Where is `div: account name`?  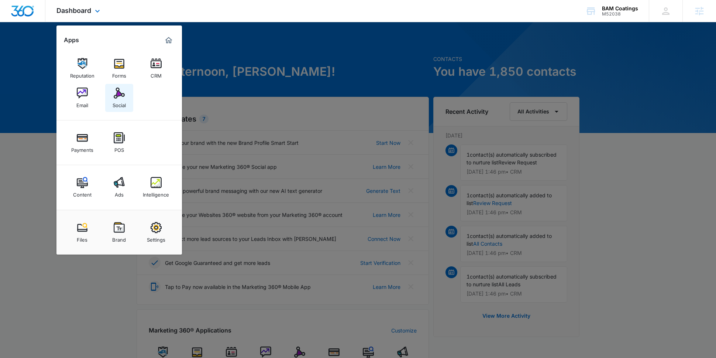 div: account name is located at coordinates (620, 8).